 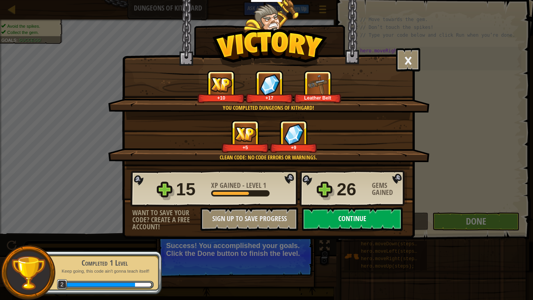 I want to click on img: trophy.png, so click(x=28, y=272).